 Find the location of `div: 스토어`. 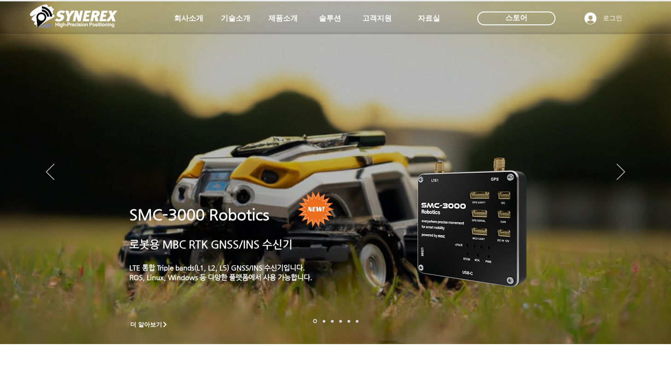

div: 스토어 is located at coordinates (517, 18).